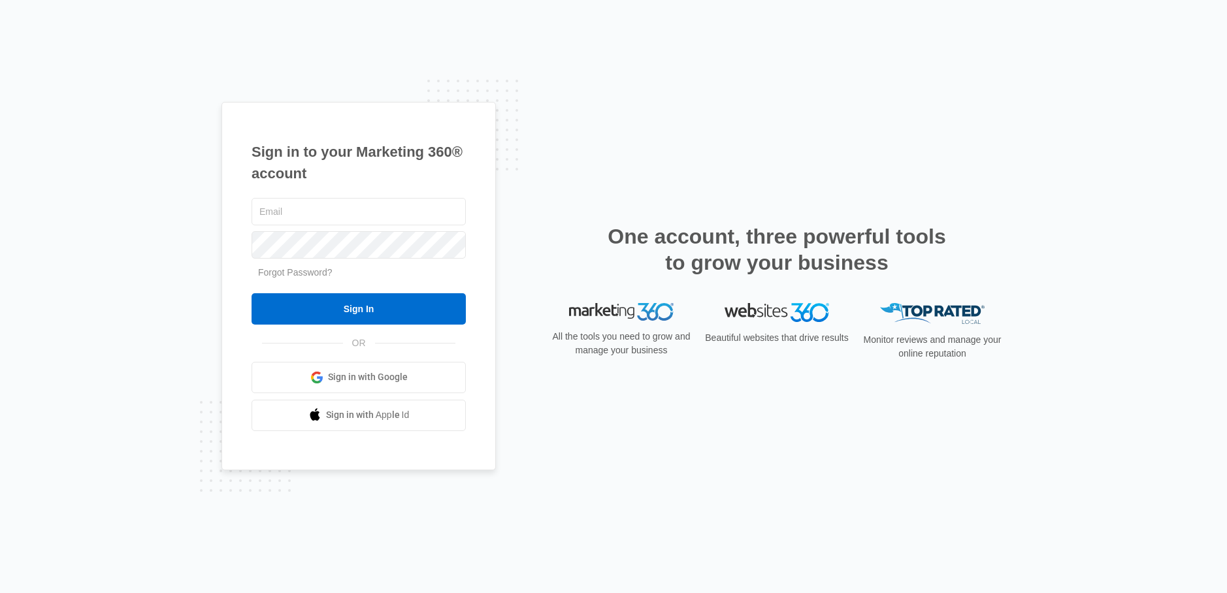  Describe the element at coordinates (777, 338) in the screenshot. I see `p: Beautiful websites that drive results` at that location.